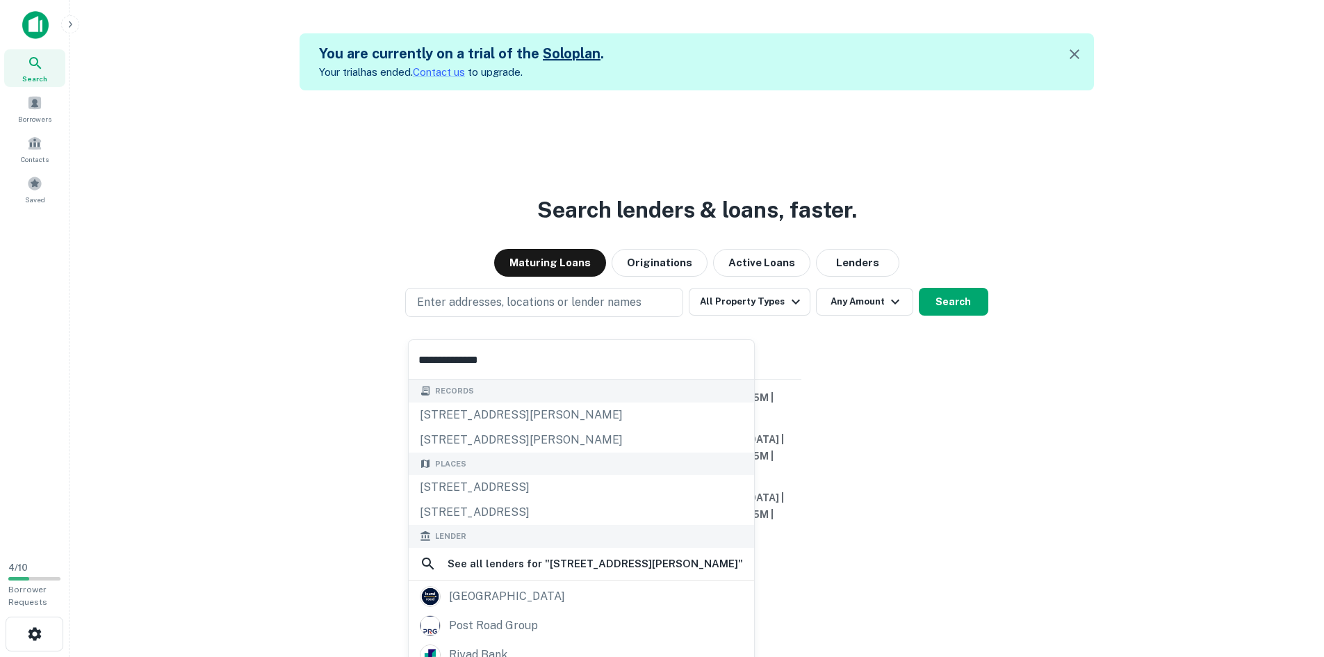 This screenshot has height=657, width=1324. What do you see at coordinates (451, 536) in the screenshot?
I see `span: Lender` at bounding box center [451, 536].